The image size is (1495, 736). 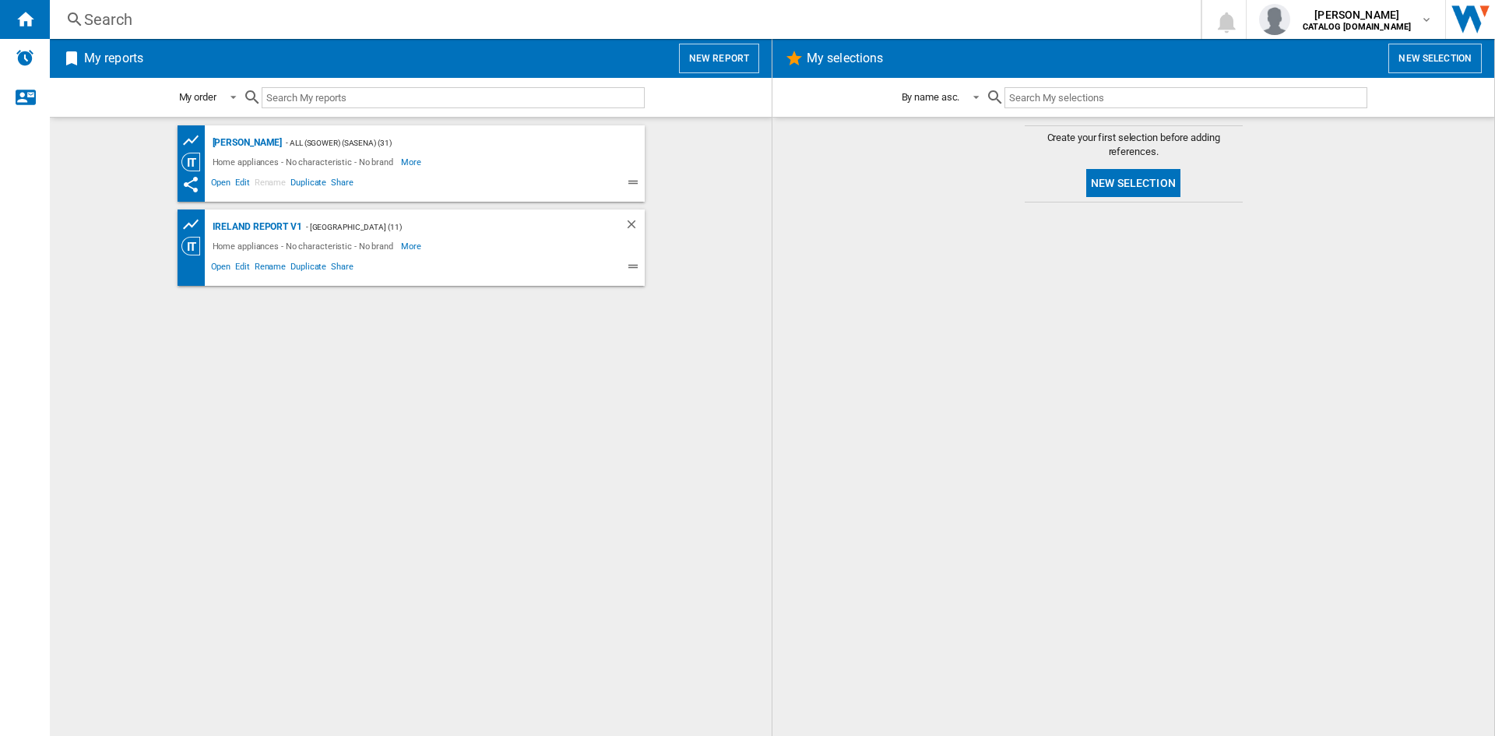 What do you see at coordinates (255, 227) in the screenshot?
I see `div: Ireland Report v1` at bounding box center [255, 227].